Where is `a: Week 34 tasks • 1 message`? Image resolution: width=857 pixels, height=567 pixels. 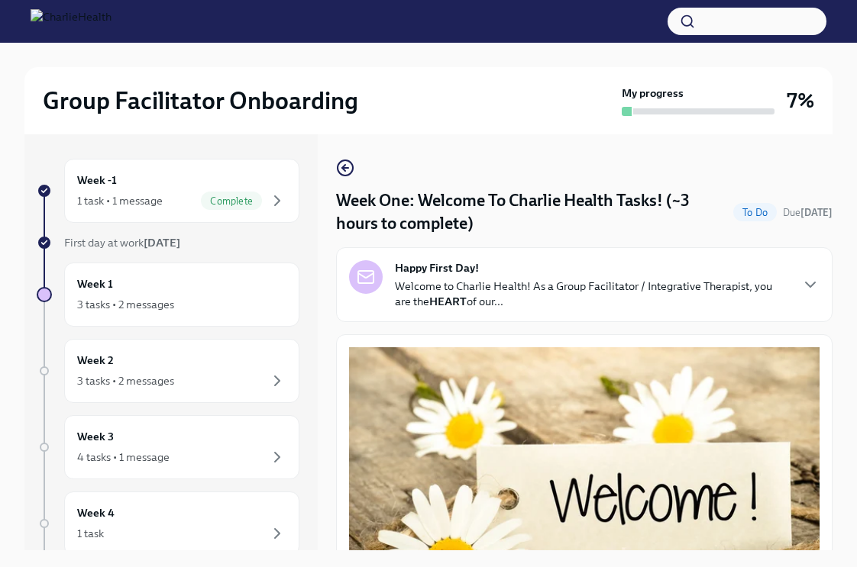
a: Week 34 tasks • 1 message is located at coordinates (168, 447).